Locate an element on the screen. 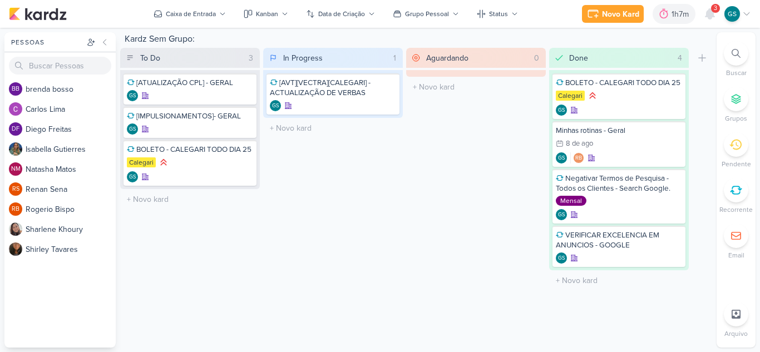 Image resolution: width=760 pixels, height=352 pixels. div: Mensal is located at coordinates (571, 201).